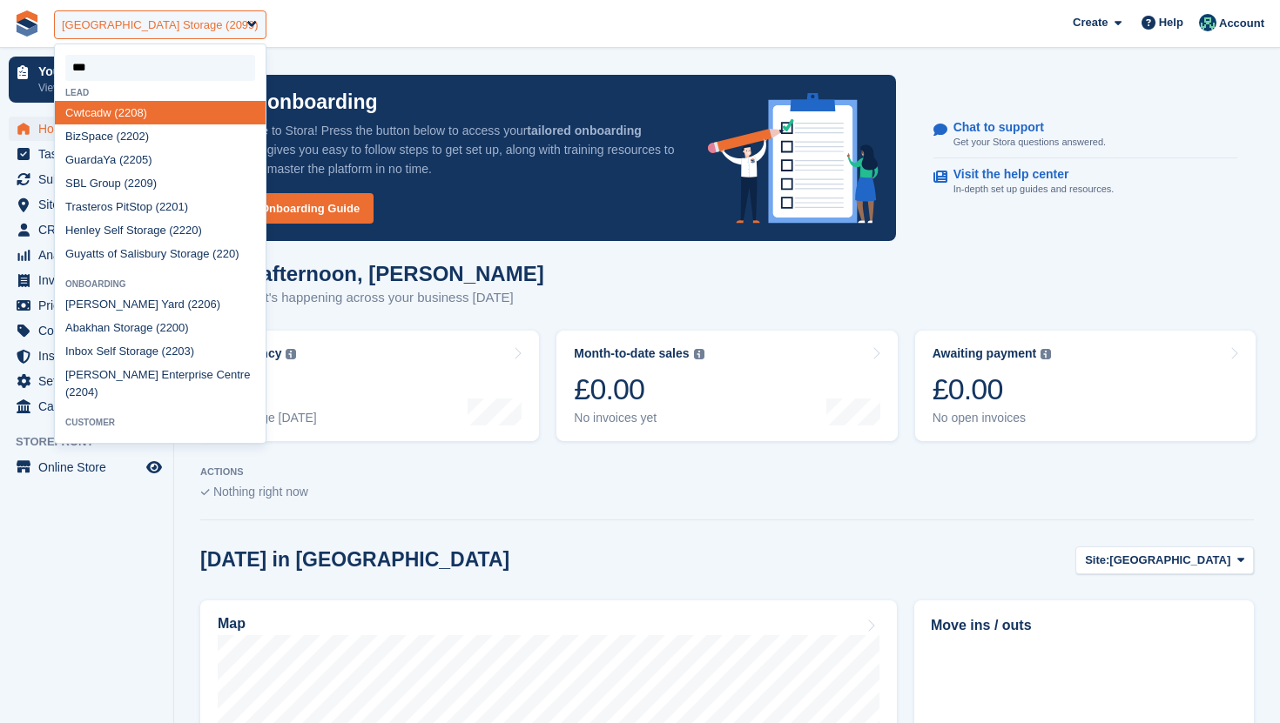  What do you see at coordinates (160, 183) in the screenshot?
I see `div: SBL Group ( 9)` at bounding box center [160, 183].